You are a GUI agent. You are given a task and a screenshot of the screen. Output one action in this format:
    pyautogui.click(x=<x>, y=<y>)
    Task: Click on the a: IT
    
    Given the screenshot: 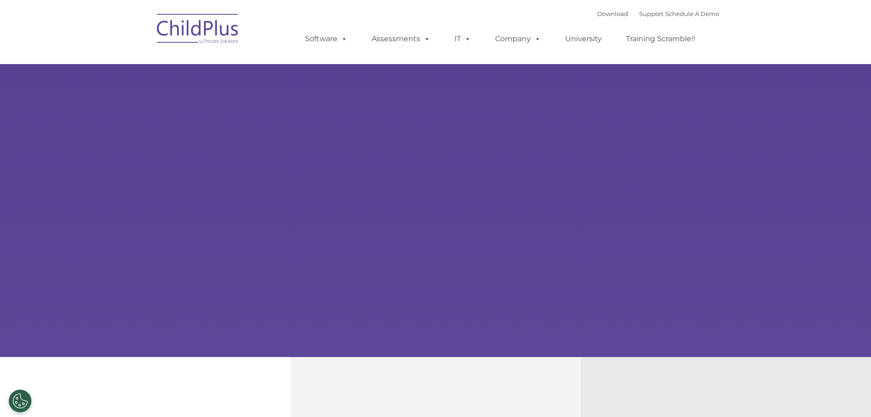 What is the action you would take?
    pyautogui.click(x=463, y=39)
    